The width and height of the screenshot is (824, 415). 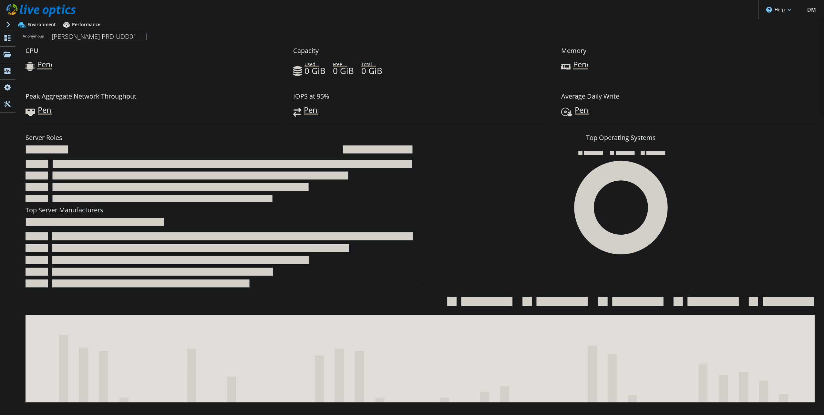 What do you see at coordinates (769, 10) in the screenshot?
I see `svg: \n` at bounding box center [769, 10].